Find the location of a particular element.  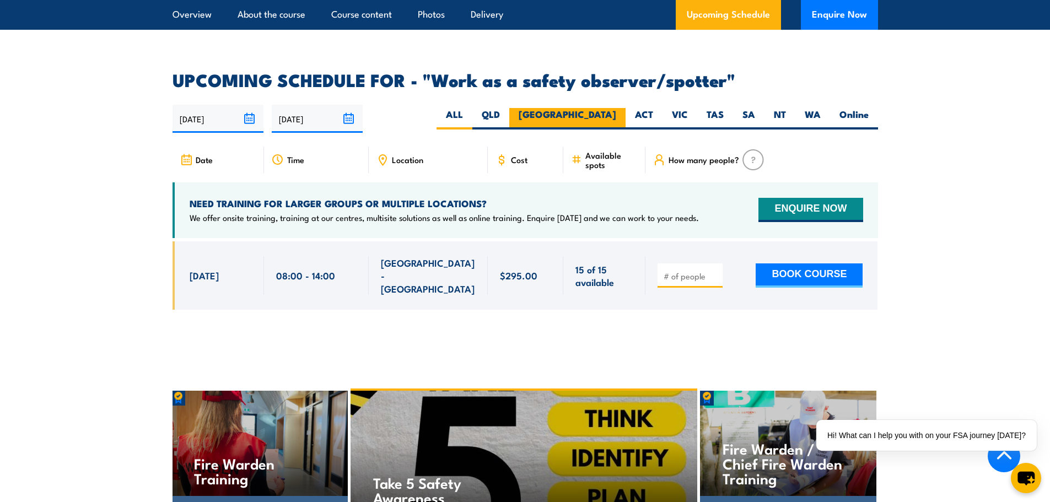

label: SA is located at coordinates (748, 118).